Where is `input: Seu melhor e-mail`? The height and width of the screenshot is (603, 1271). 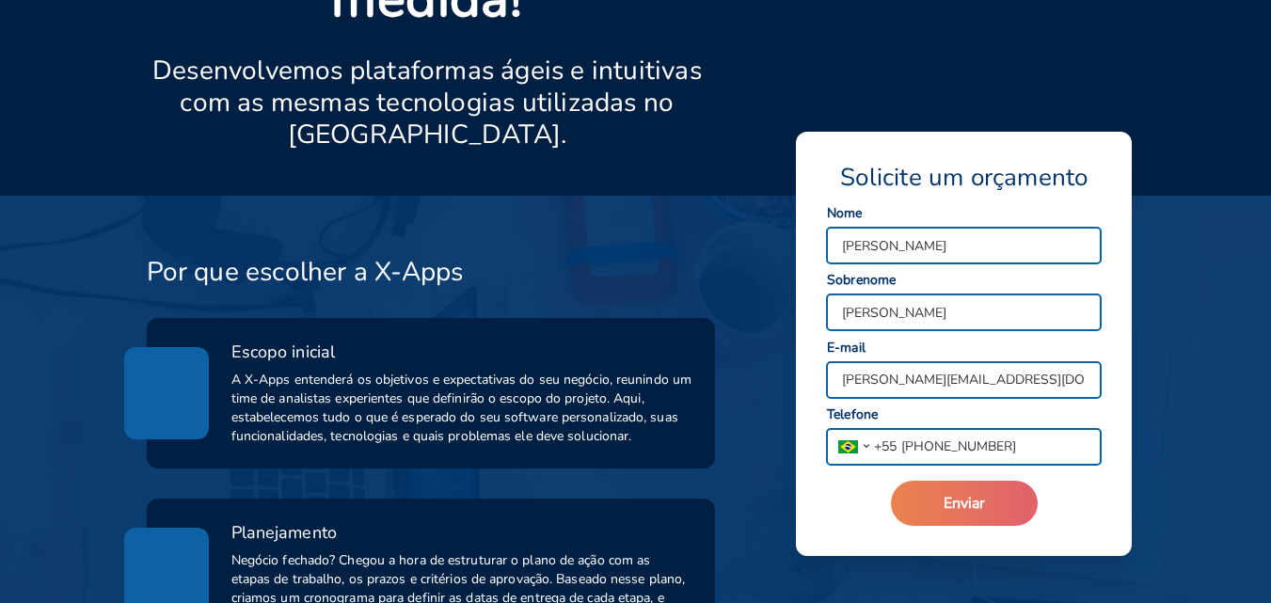
input: Seu melhor e-mail is located at coordinates (963, 380).